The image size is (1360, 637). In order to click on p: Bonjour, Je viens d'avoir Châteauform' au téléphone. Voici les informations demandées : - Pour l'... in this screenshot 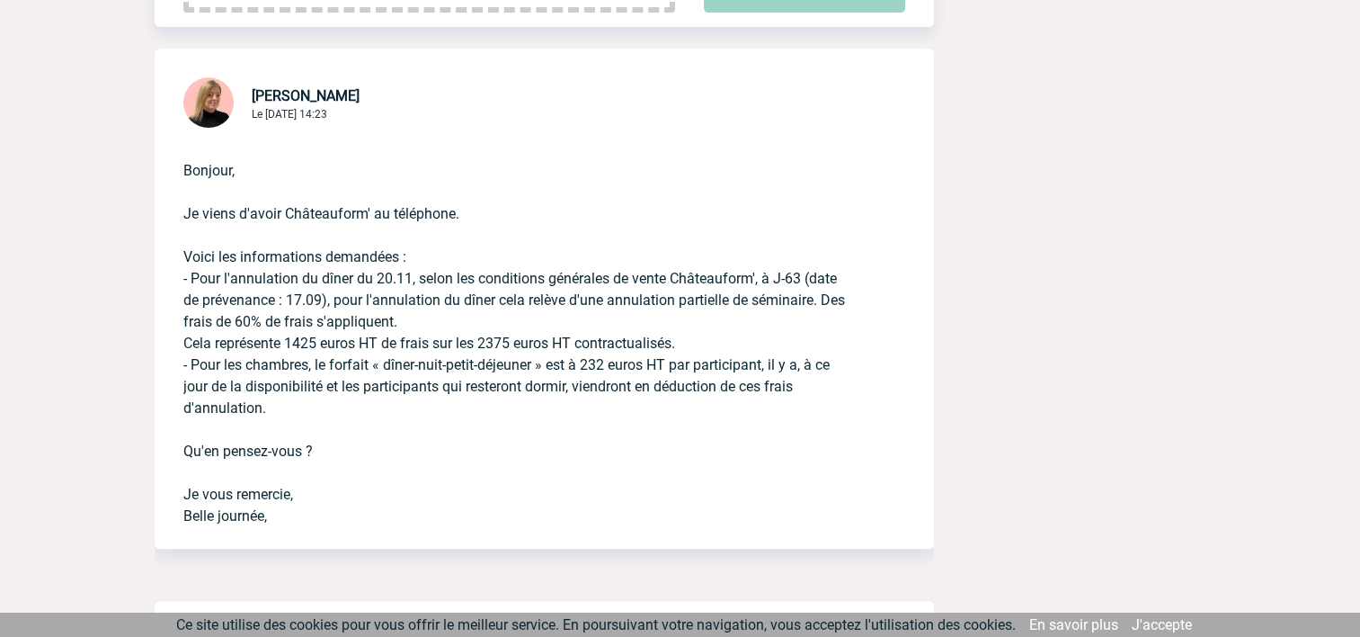, I will do `click(519, 329)`.